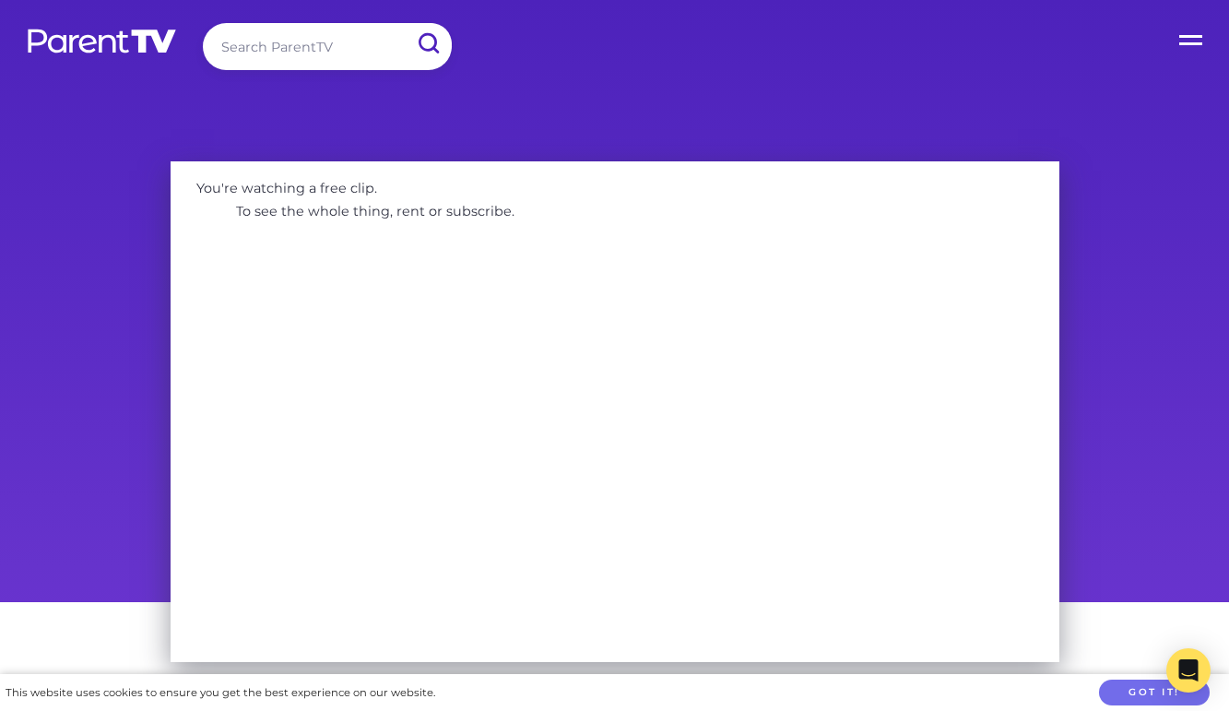  Describe the element at coordinates (1154, 692) in the screenshot. I see `button: Got it!` at that location.